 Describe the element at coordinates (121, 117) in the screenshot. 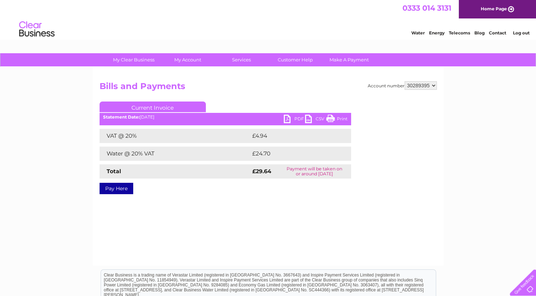

I see `b: Statement Date:` at that location.